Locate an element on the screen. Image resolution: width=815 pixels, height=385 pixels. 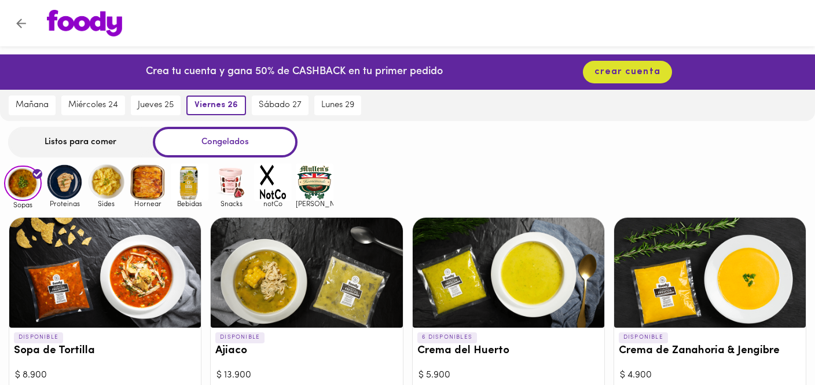
span: Hornear is located at coordinates (148, 203).